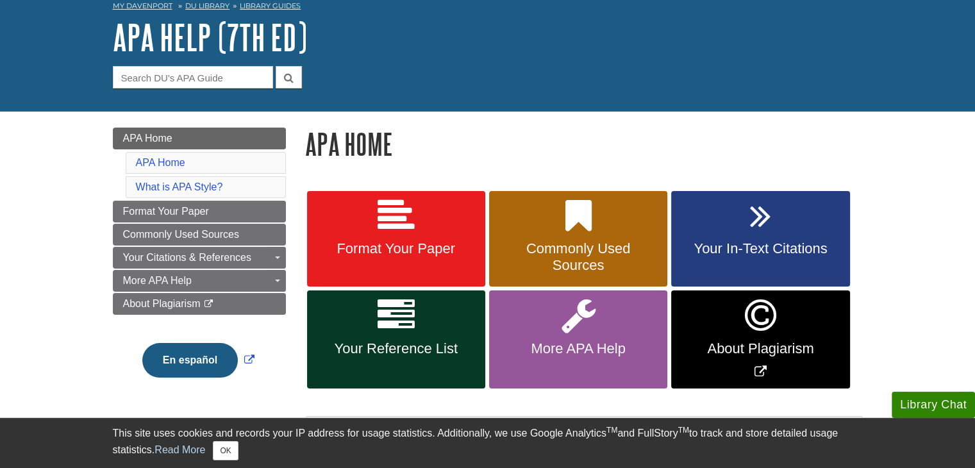 Image resolution: width=975 pixels, height=468 pixels. What do you see at coordinates (193, 77) in the screenshot?
I see `input: Search DU's APA Guide` at bounding box center [193, 77].